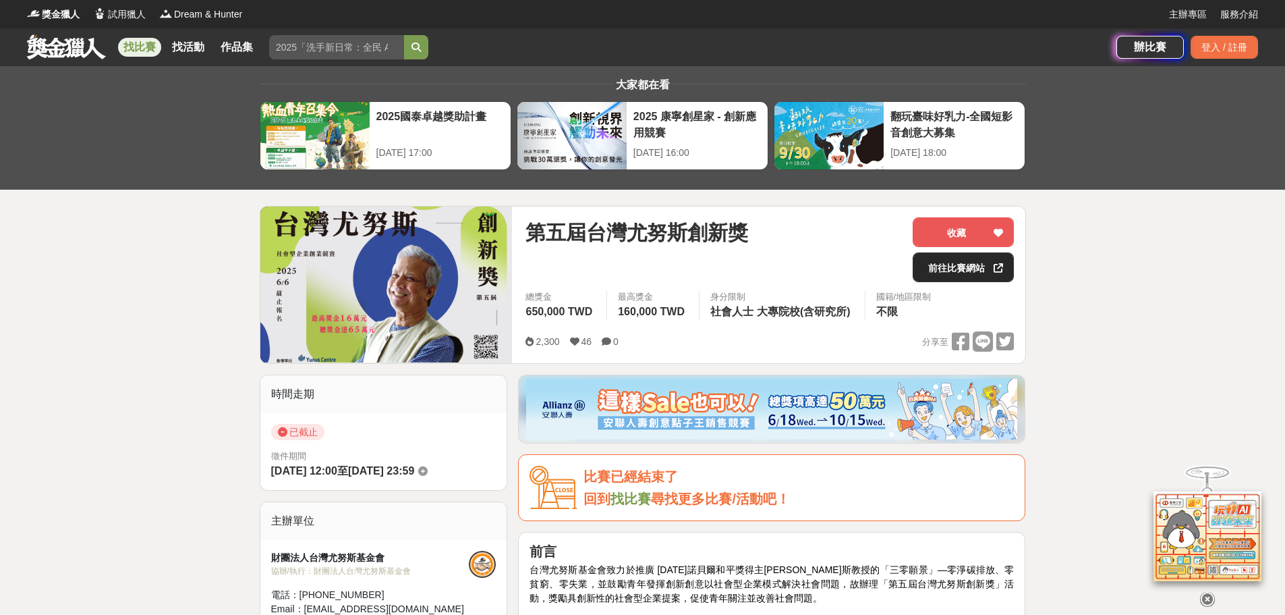 Image resolution: width=1285 pixels, height=615 pixels. What do you see at coordinates (804, 311) in the screenshot?
I see `span: 大專院校(含研究所)` at bounding box center [804, 311].